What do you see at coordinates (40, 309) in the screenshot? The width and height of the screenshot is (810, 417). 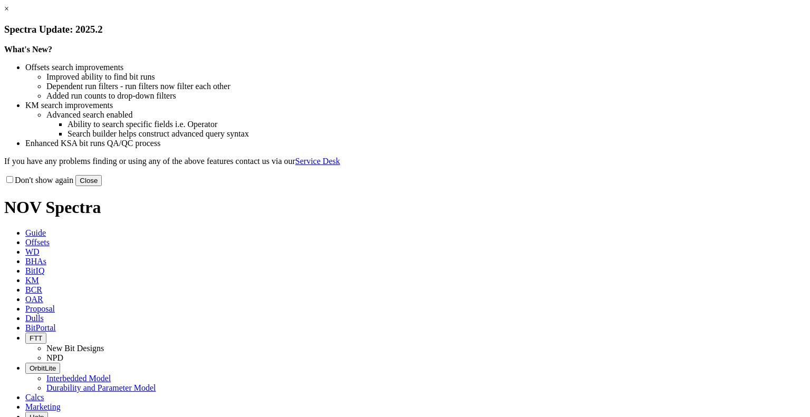 I see `span: Proposal` at bounding box center [40, 309].